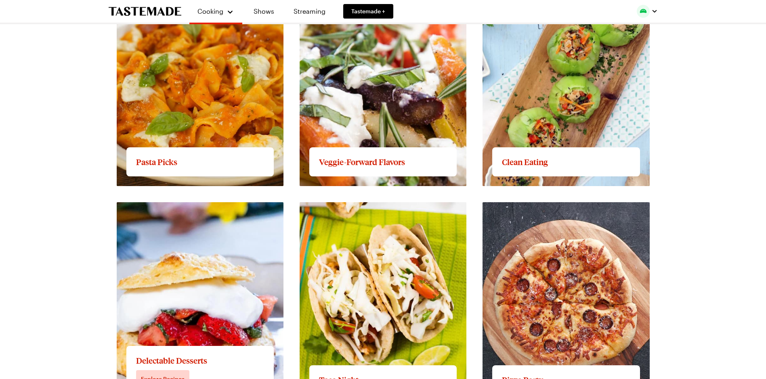  I want to click on a: View full content for Taco Night, so click(348, 207).